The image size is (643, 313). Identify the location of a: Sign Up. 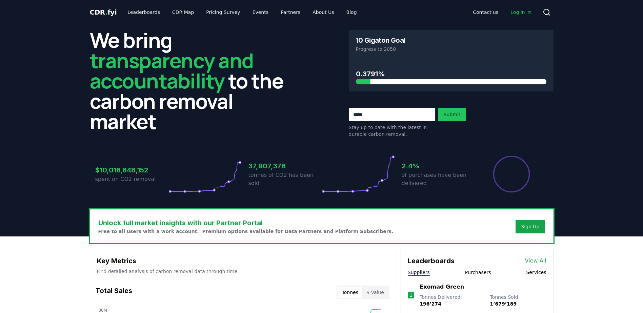
(530, 227).